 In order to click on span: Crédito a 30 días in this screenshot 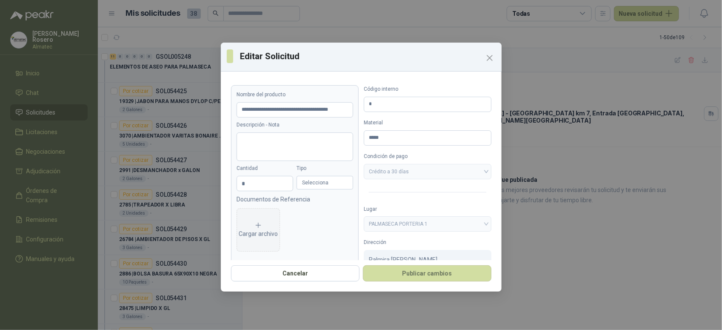, I will do `click(427, 171)`.